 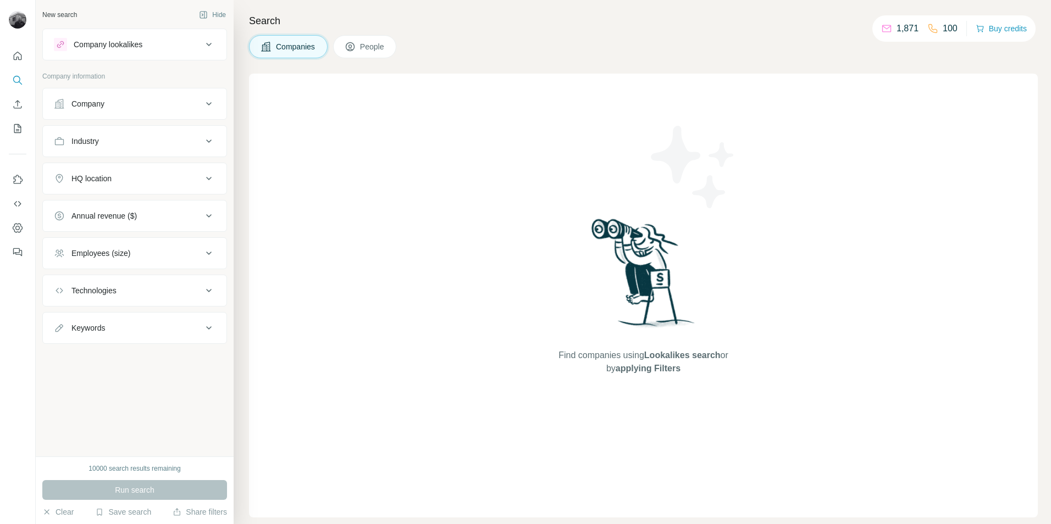 I want to click on span: applying Filters, so click(x=648, y=368).